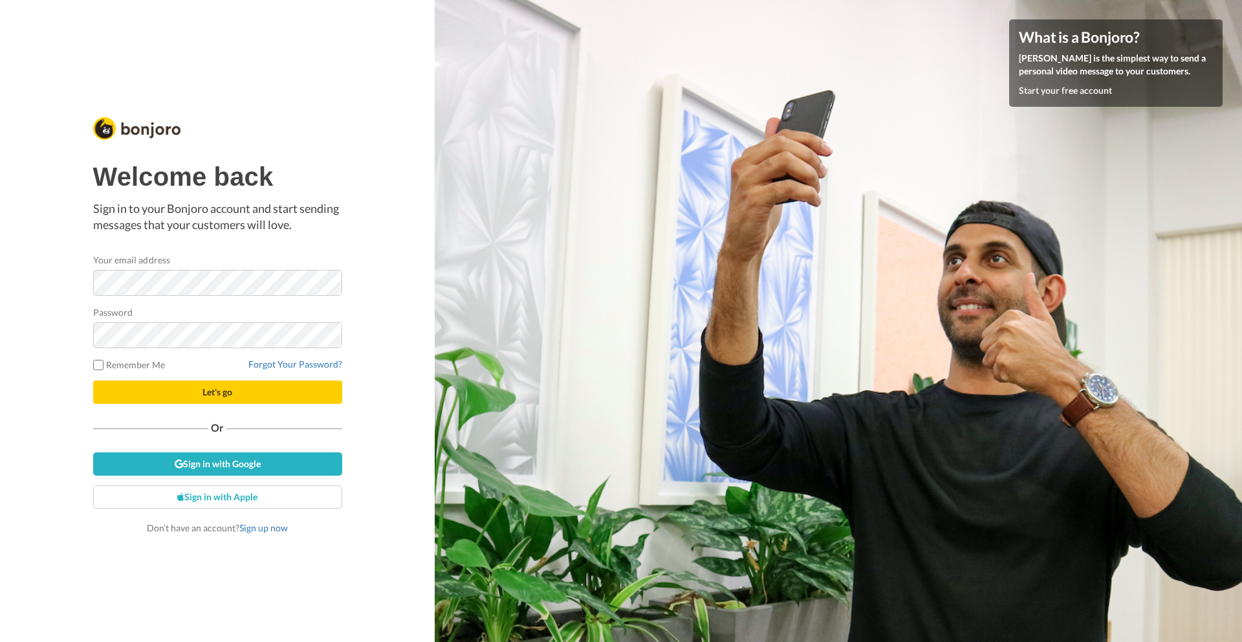  What do you see at coordinates (217, 392) in the screenshot?
I see `button: Let's go` at bounding box center [217, 392].